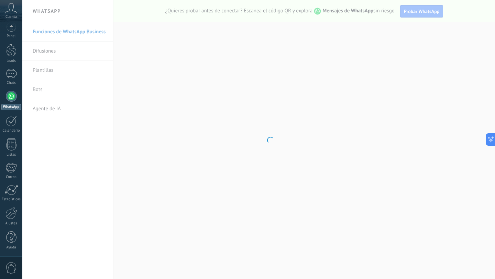  Describe the element at coordinates (11, 155) in the screenshot. I see `div: Listas` at that location.